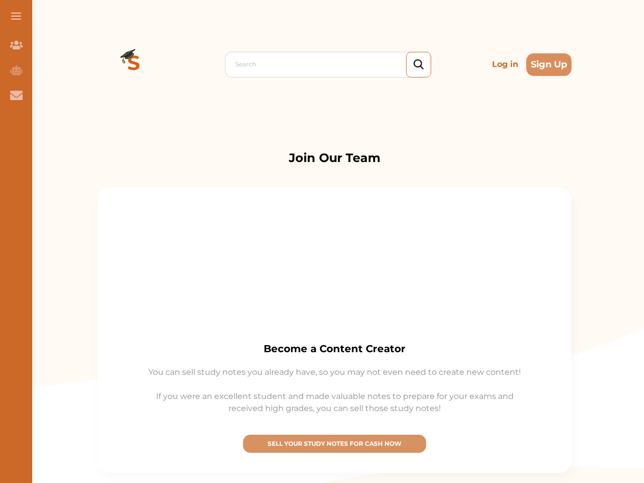  Describe the element at coordinates (335, 444) in the screenshot. I see `p: SELL YOUR STUDY NOTES FOR CASH NOW` at that location.